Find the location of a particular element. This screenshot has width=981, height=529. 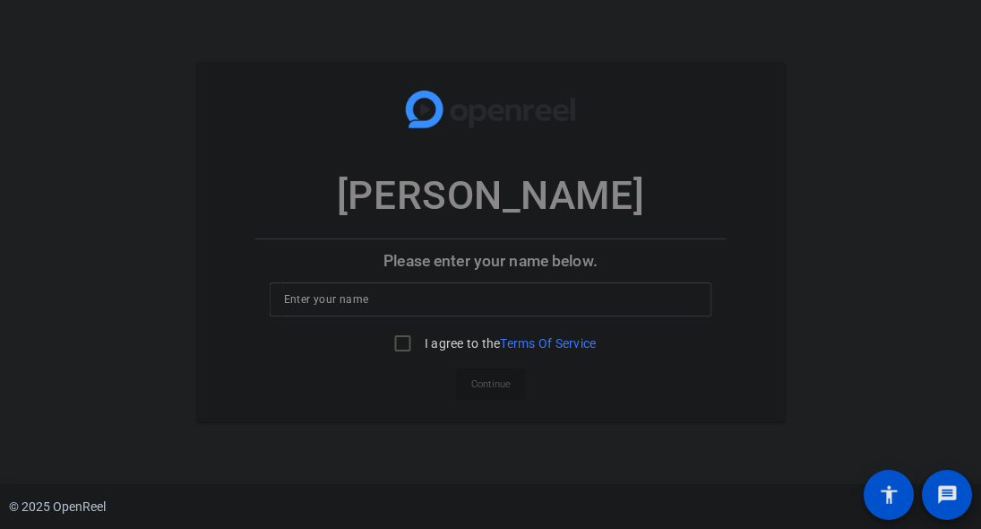

div: © 2025 OpenReel is located at coordinates (57, 506).